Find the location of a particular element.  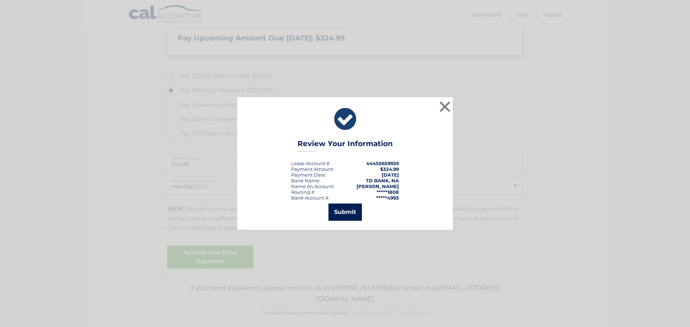

span: $324.99 is located at coordinates (390, 169).